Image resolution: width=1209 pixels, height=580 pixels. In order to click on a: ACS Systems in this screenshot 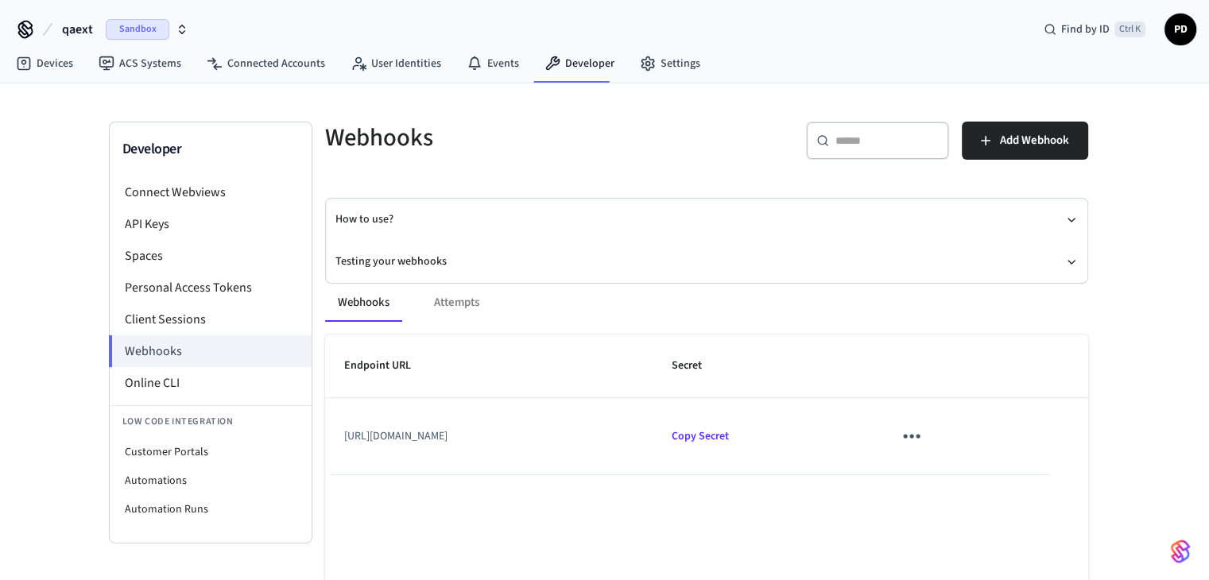, I will do `click(140, 64)`.